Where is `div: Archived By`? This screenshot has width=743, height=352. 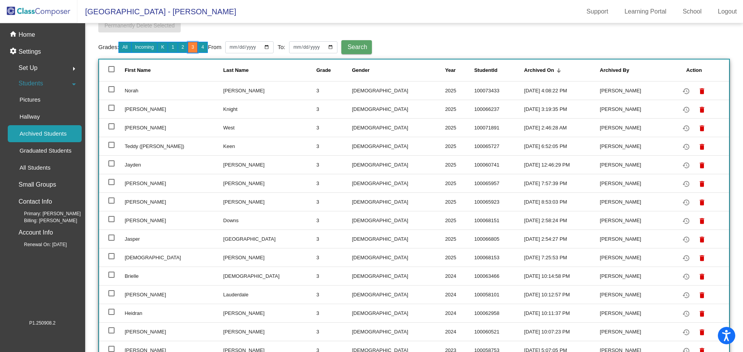 div: Archived By is located at coordinates (634, 70).